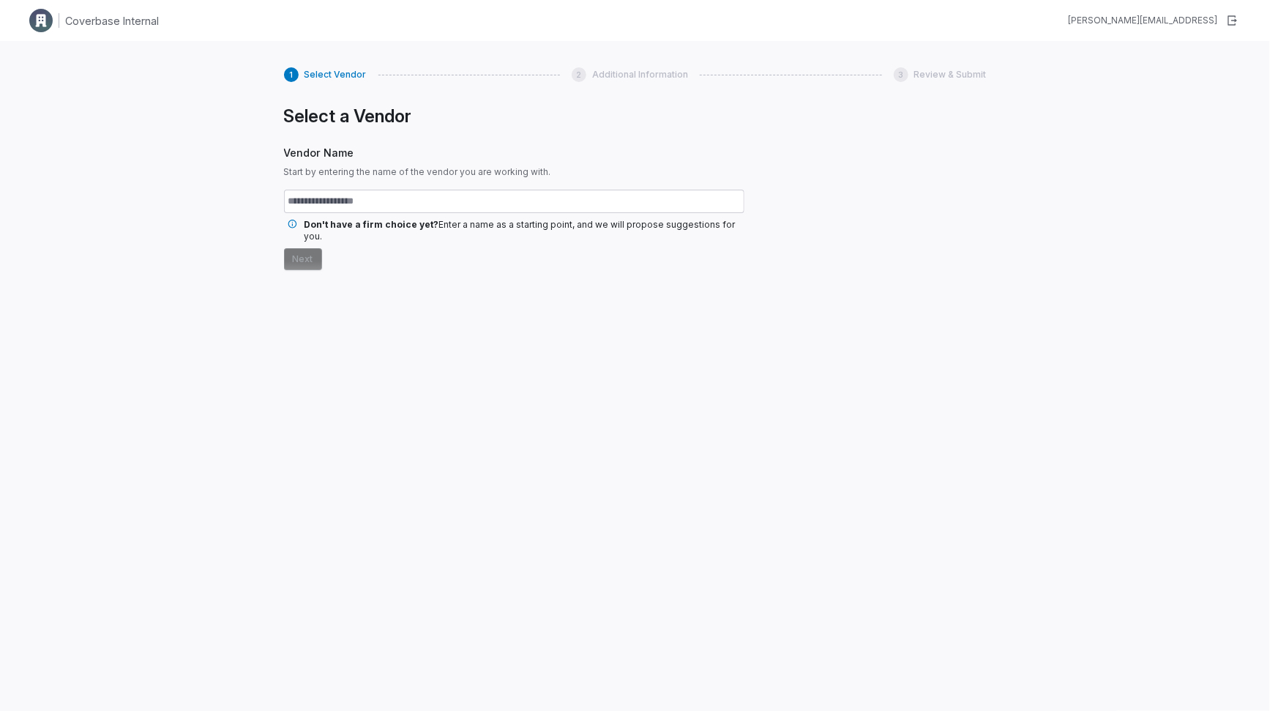  Describe the element at coordinates (514, 172) in the screenshot. I see `span: Start by entering the name of the vendor you are working with.` at that location.